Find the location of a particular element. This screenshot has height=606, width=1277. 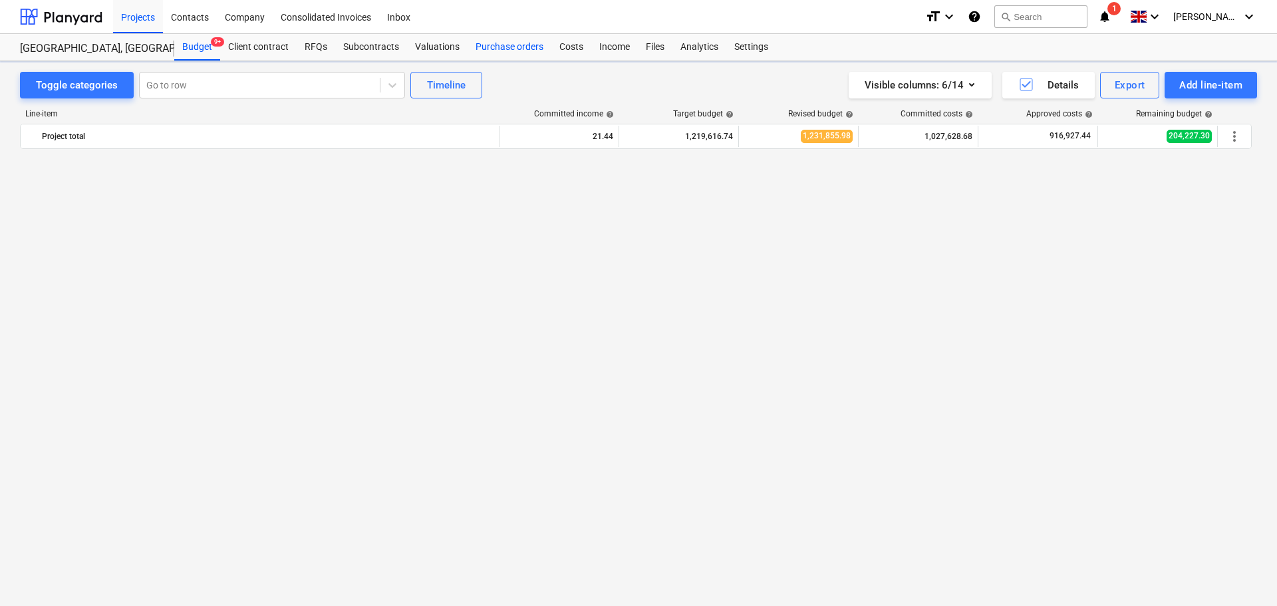

div: Costs is located at coordinates (571, 47).